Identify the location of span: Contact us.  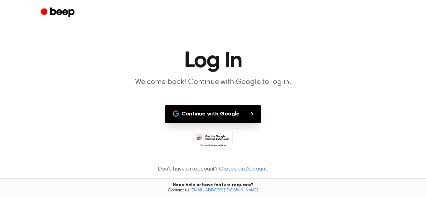
(213, 191).